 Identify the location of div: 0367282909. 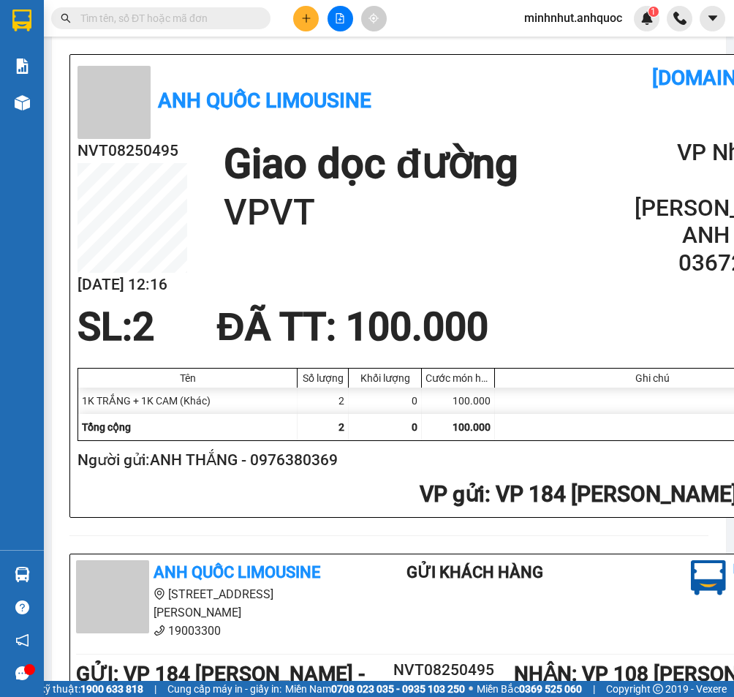
(198, 75).